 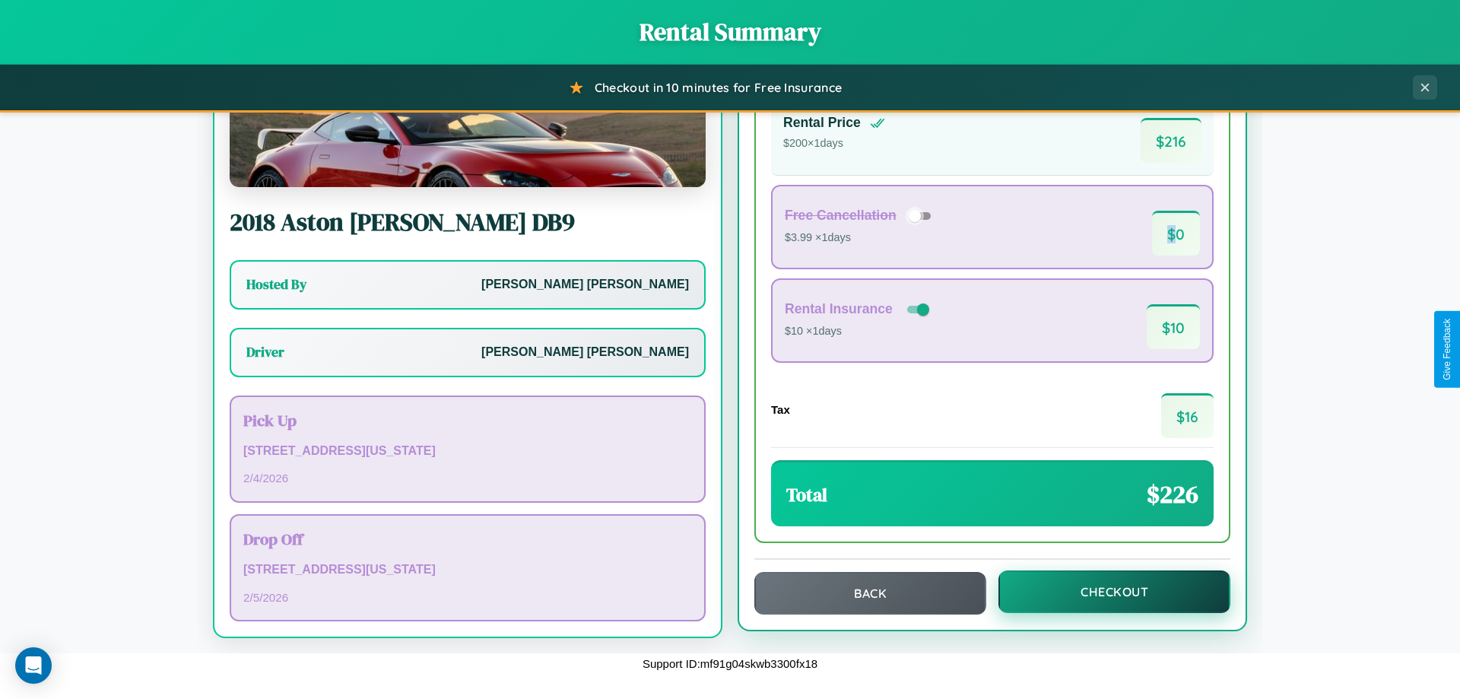 I want to click on p: 2 / 4 / 2026, so click(x=468, y=477).